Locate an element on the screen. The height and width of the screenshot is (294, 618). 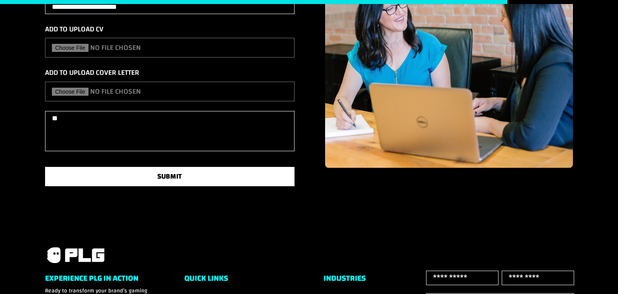
div: Chat Widget is located at coordinates (598, 275).